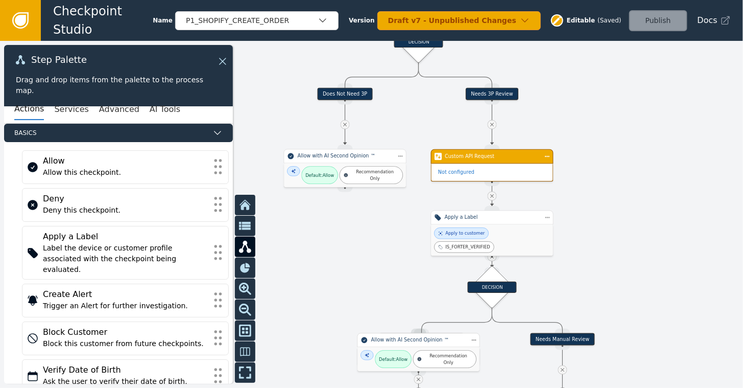  What do you see at coordinates (125, 294) in the screenshot?
I see `div: Create Alert` at bounding box center [125, 294].